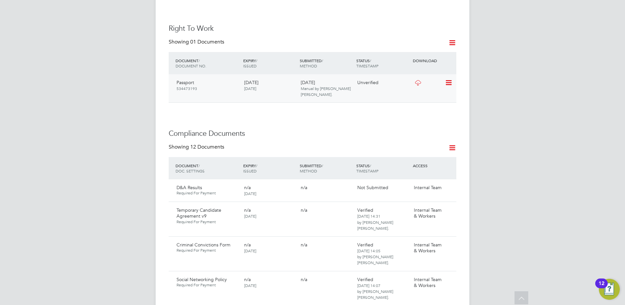  I want to click on span: Social Networking Policy, so click(202, 279).